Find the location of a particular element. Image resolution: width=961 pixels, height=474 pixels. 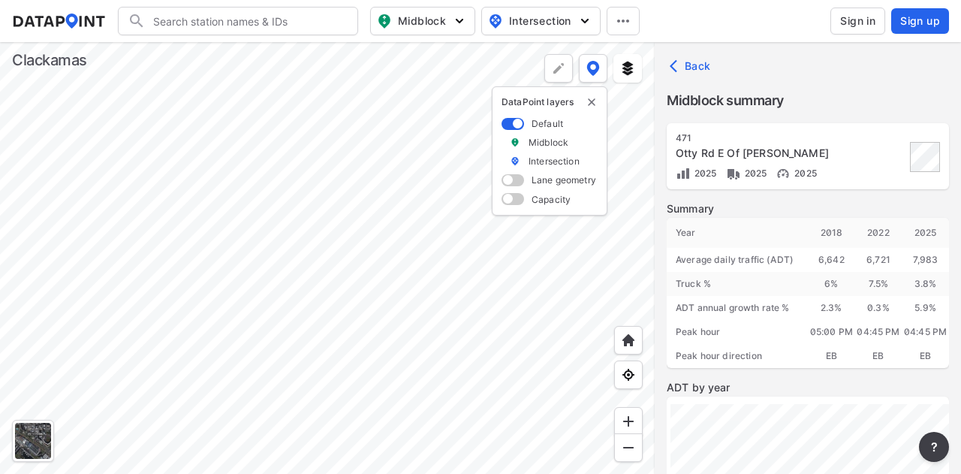

div: 471 is located at coordinates (791, 138).